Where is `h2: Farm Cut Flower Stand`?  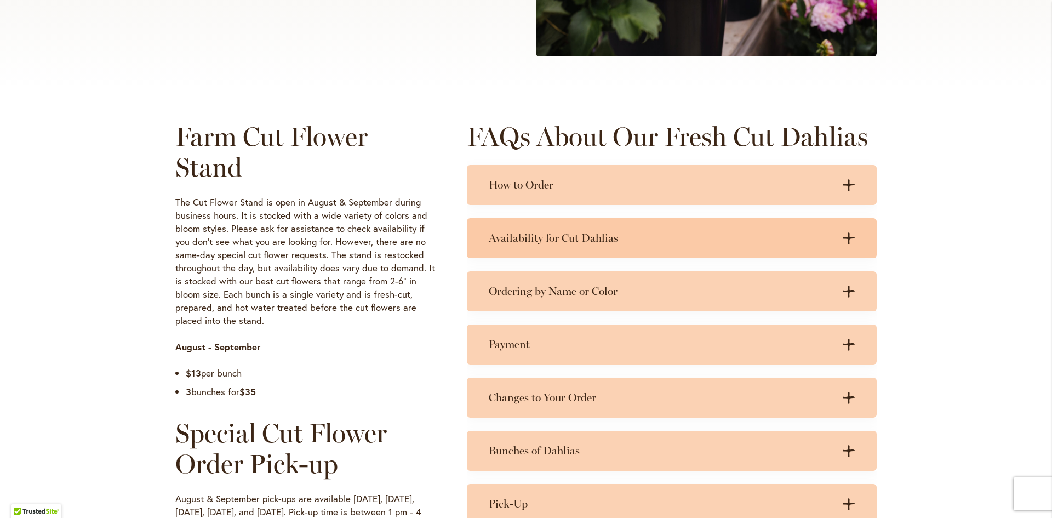
h2: Farm Cut Flower Stand is located at coordinates (305, 152).